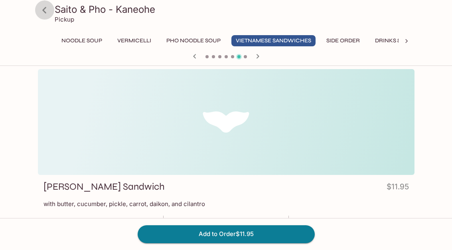 The width and height of the screenshot is (452, 250). I want to click on p: Pickup, so click(64, 19).